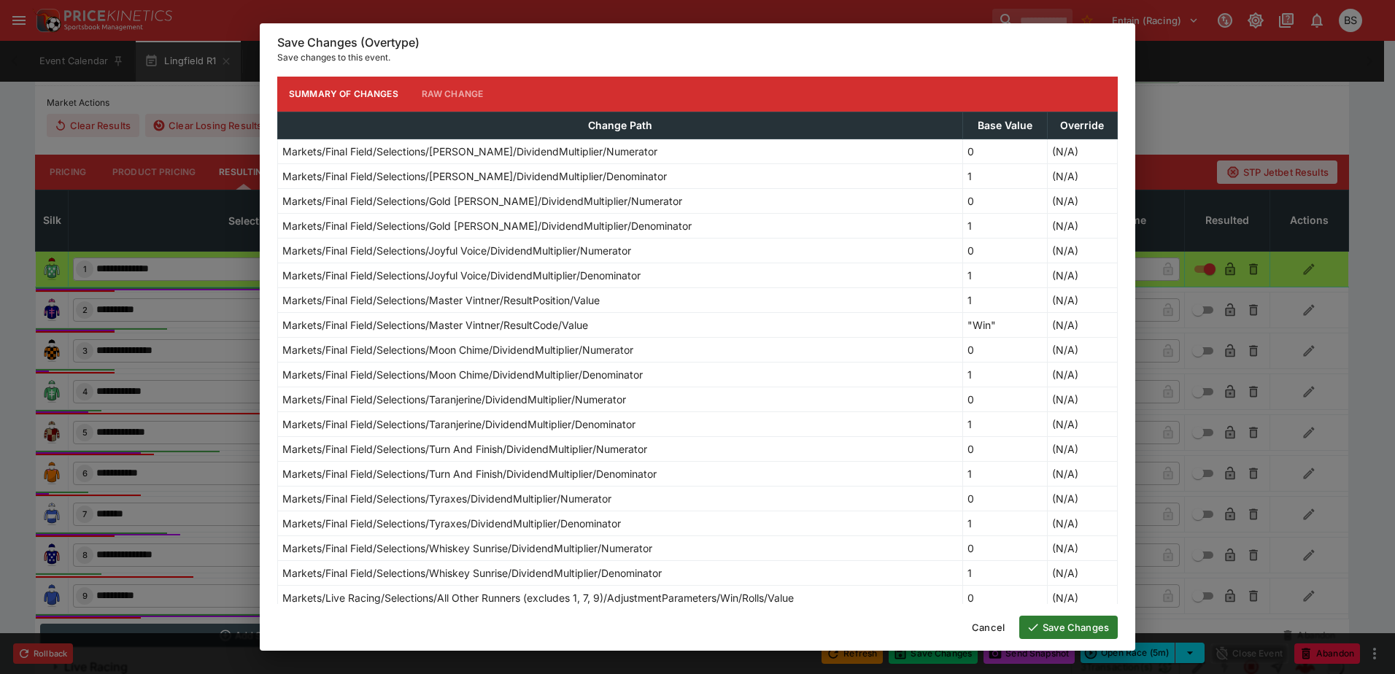 The width and height of the screenshot is (1395, 674). What do you see at coordinates (1006, 125) in the screenshot?
I see `th: Base Value` at bounding box center [1006, 125].